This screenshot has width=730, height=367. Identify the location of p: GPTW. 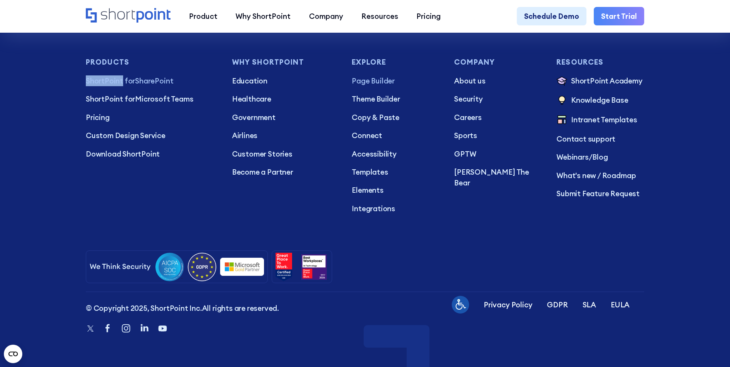
(498, 154).